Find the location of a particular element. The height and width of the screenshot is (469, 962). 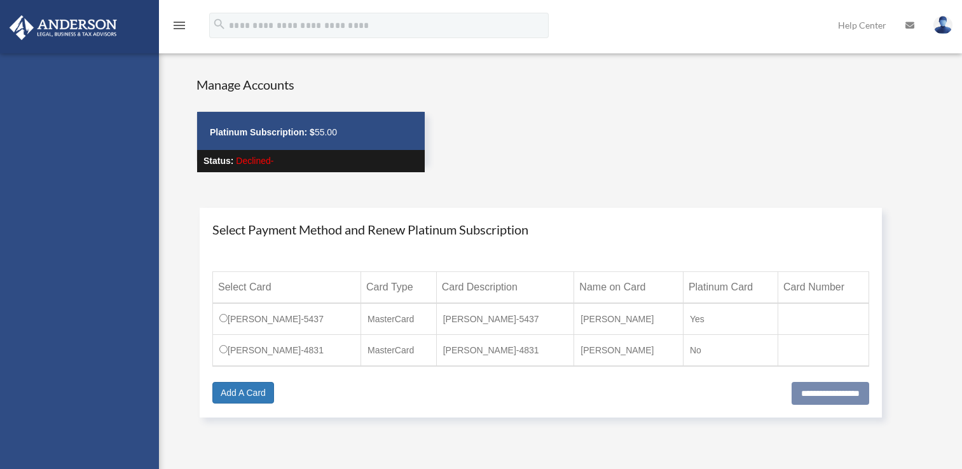

a: menu is located at coordinates (179, 27).